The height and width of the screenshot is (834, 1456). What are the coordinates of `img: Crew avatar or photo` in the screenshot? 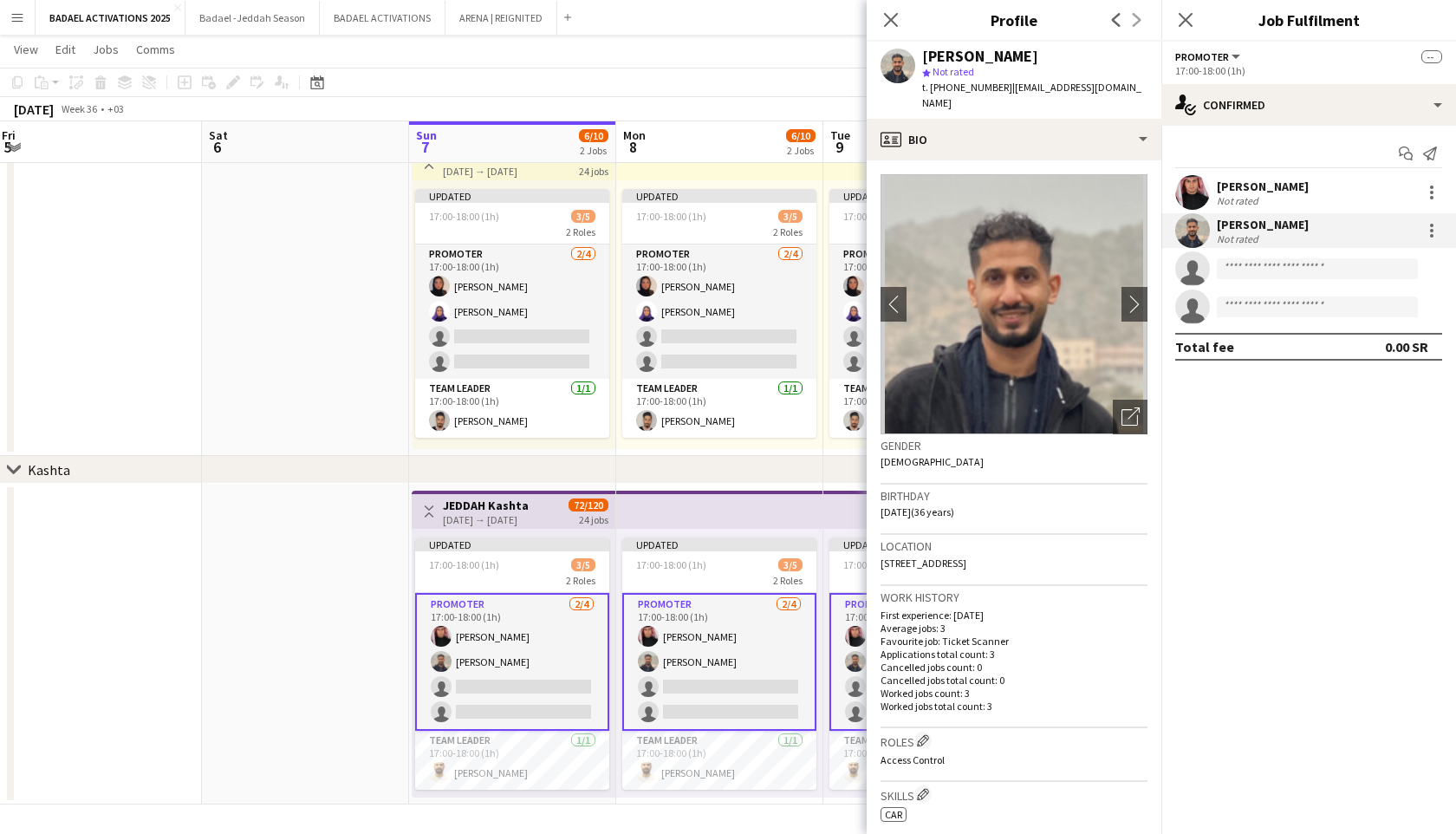 It's located at (1013, 304).